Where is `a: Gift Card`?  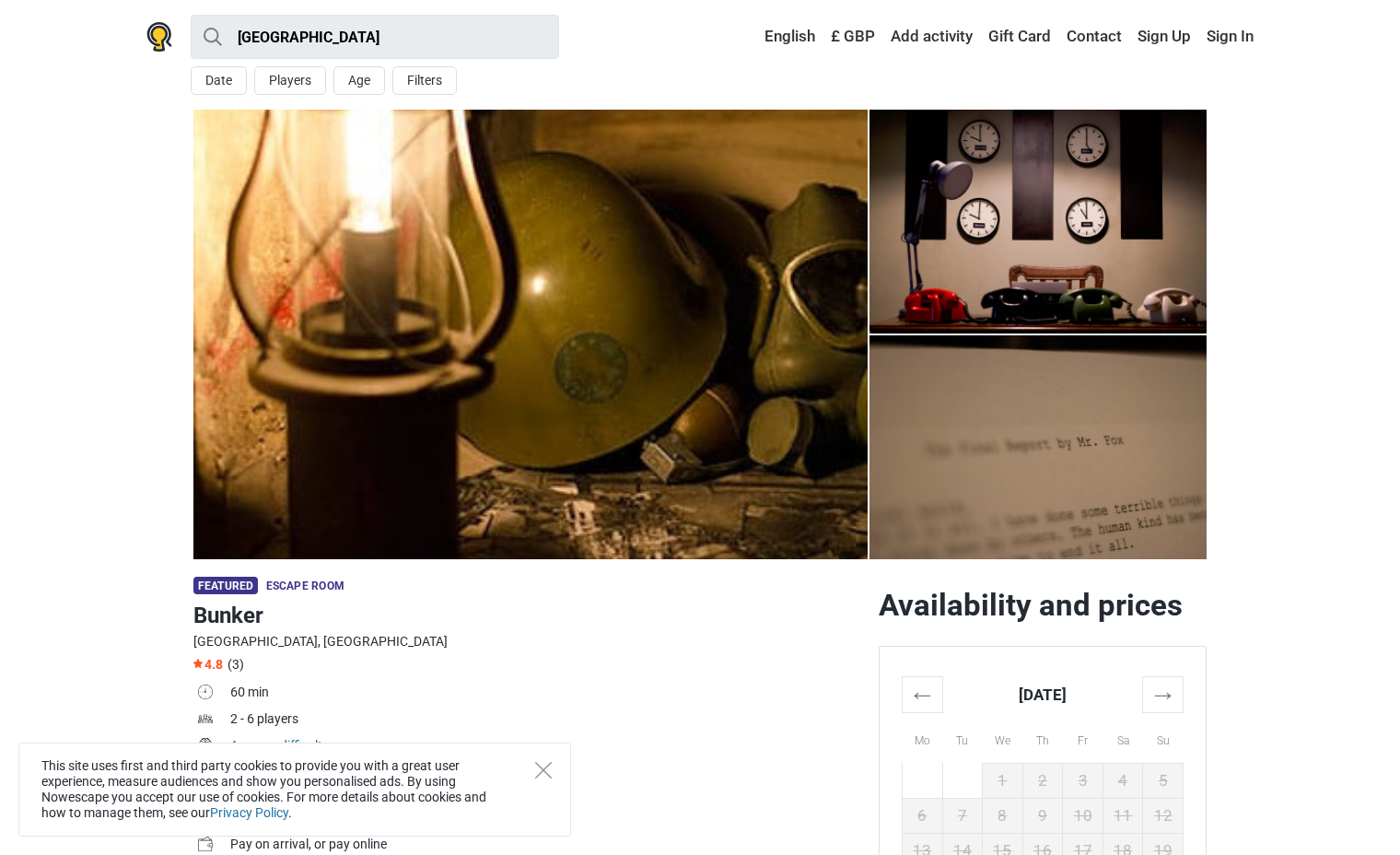
a: Gift Card is located at coordinates (1019, 37).